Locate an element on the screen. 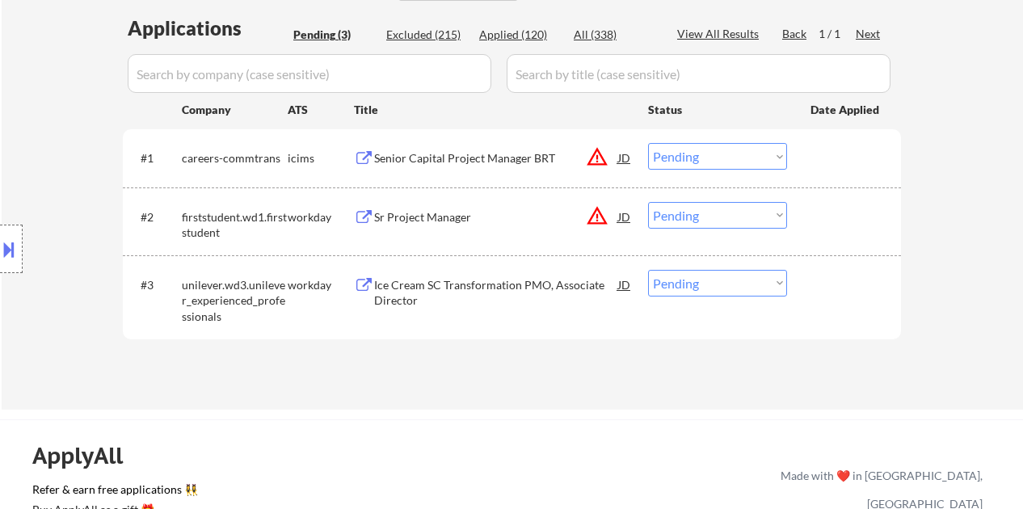 This screenshot has width=1023, height=509. div: Next is located at coordinates (869, 34).